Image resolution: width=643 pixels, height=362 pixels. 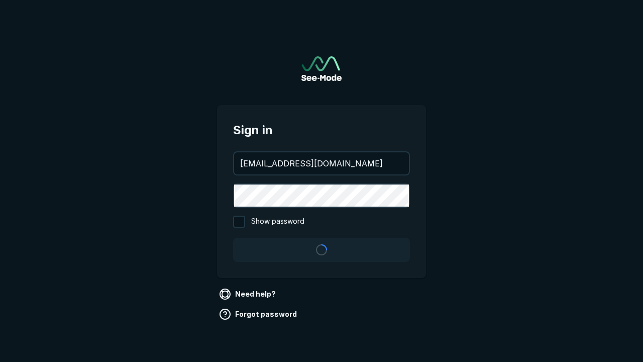 I want to click on a: Go to sign in, so click(x=321, y=68).